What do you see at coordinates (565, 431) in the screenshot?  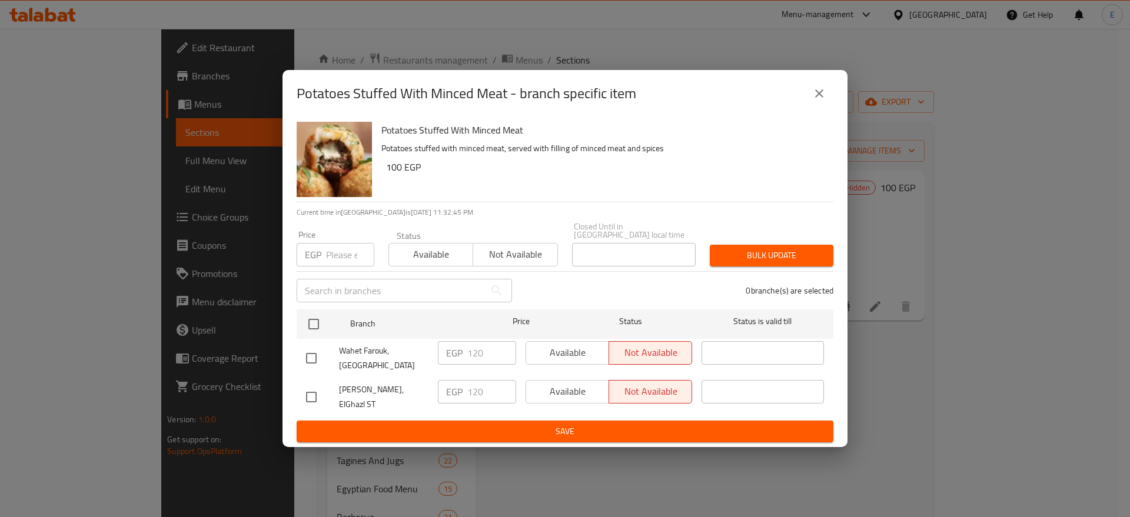 I see `span: Save` at bounding box center [565, 431].